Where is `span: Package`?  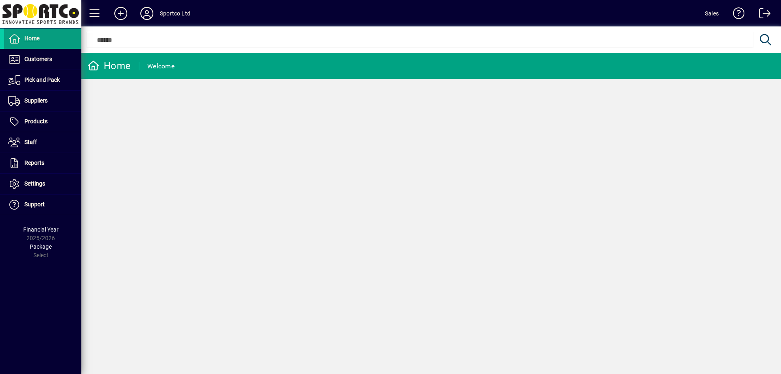 span: Package is located at coordinates (41, 247).